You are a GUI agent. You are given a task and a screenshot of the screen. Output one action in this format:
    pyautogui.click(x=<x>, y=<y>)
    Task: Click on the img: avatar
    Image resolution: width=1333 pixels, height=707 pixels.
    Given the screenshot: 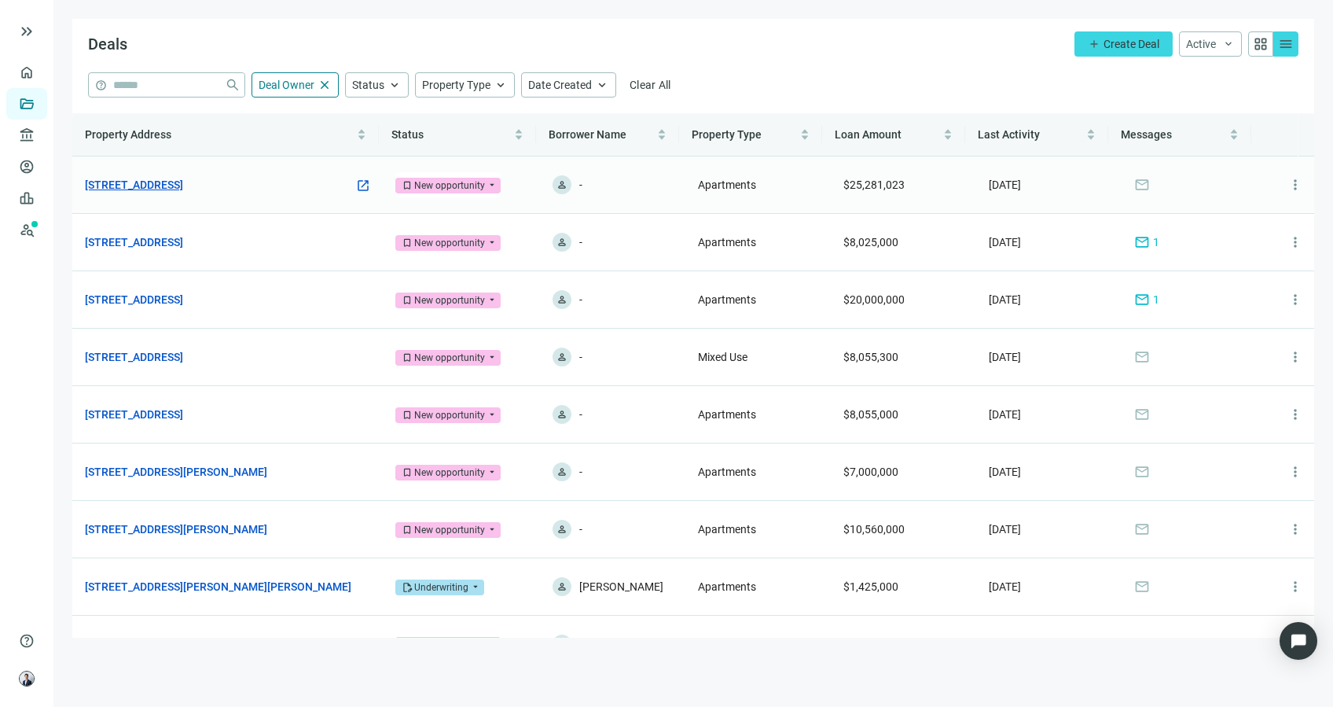 What is the action you would take?
    pyautogui.click(x=27, y=678)
    